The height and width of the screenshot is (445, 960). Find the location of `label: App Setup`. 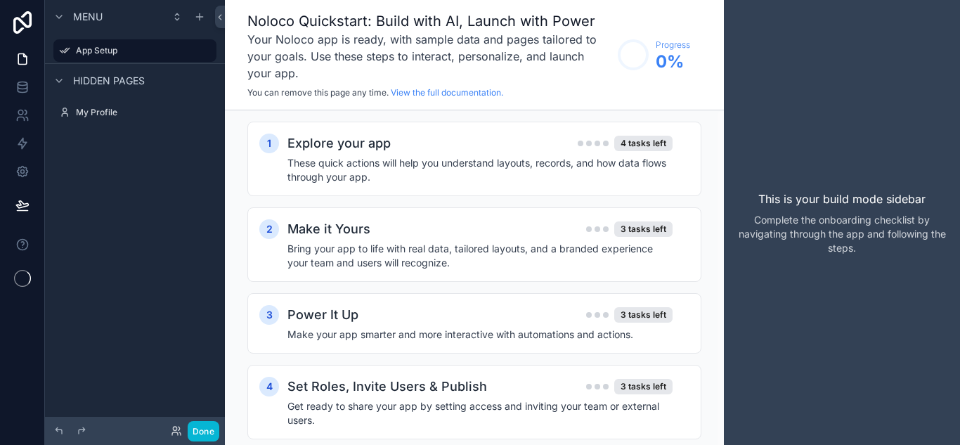

label: App Setup is located at coordinates (142, 51).